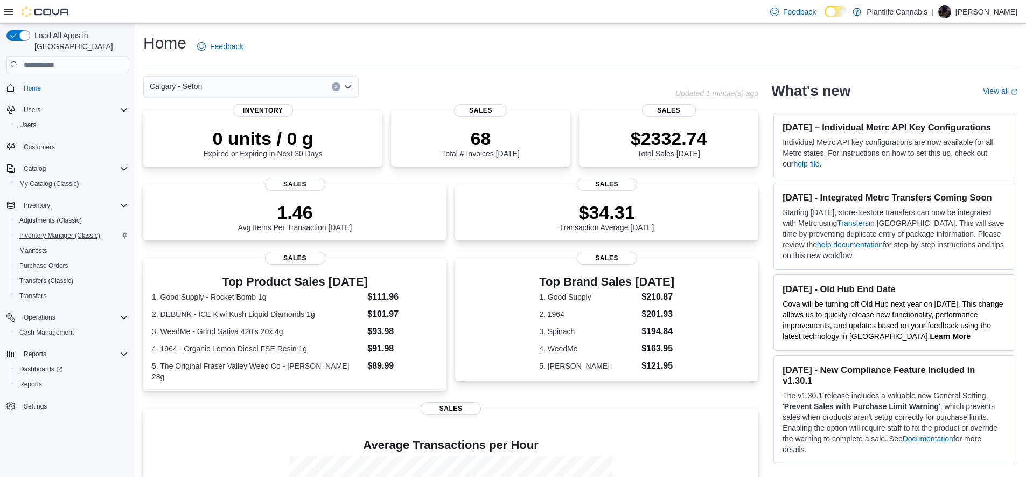 The image size is (1026, 477). Describe the element at coordinates (588, 314) in the screenshot. I see `dt: 2. 1964` at that location.